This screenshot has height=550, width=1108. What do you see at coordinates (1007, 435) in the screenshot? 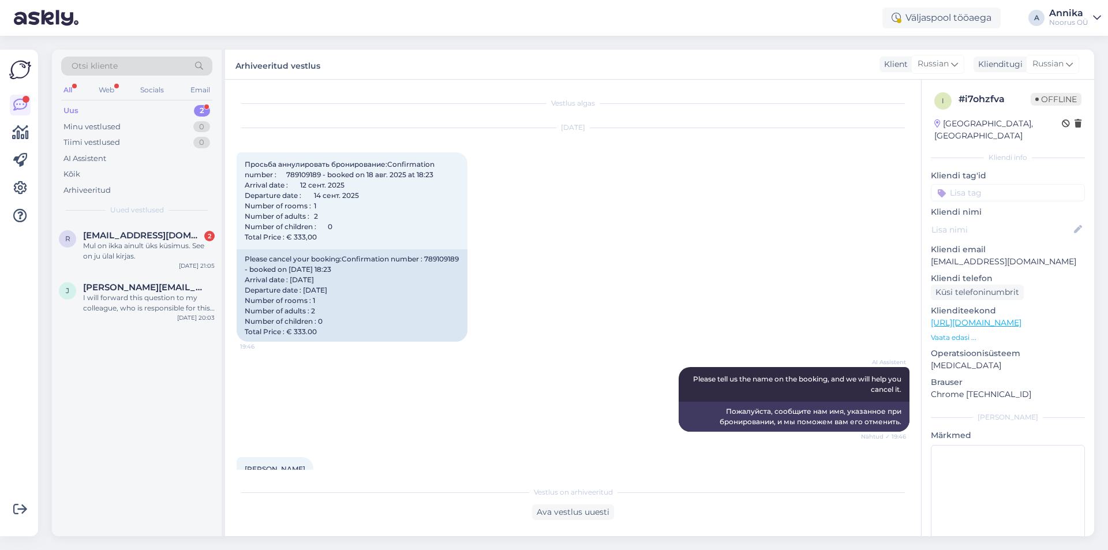
I see `p: Märkmed` at bounding box center [1007, 435].